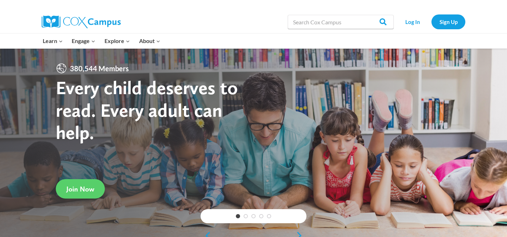 The height and width of the screenshot is (237, 507). What do you see at coordinates (80, 189) in the screenshot?
I see `a: Join Now` at bounding box center [80, 189].